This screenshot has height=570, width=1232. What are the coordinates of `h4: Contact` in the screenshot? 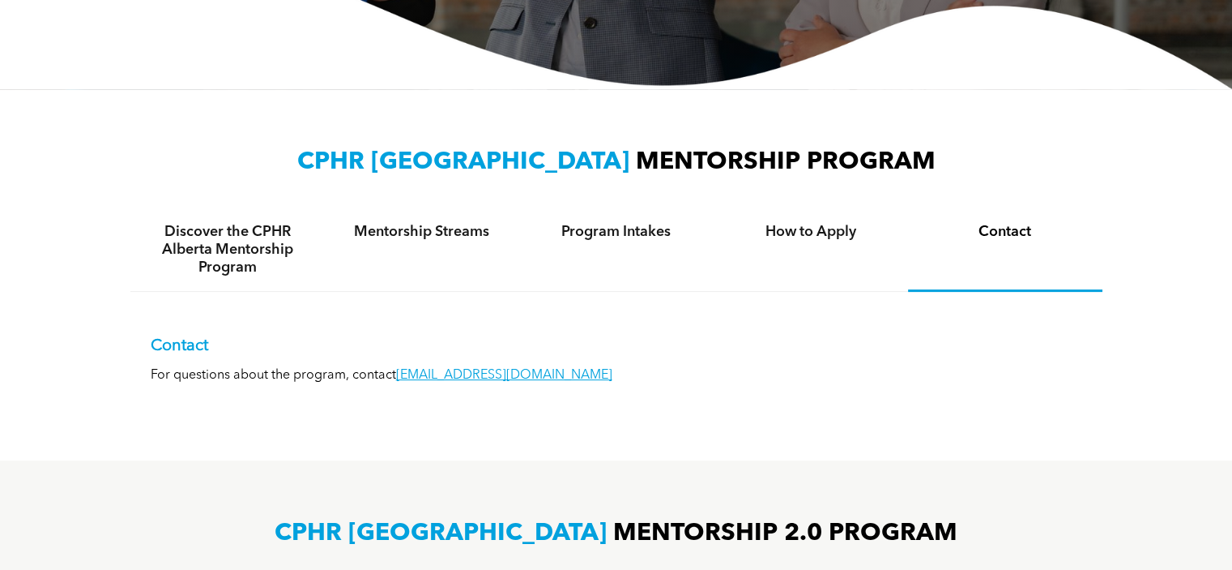 It's located at (1005, 232).